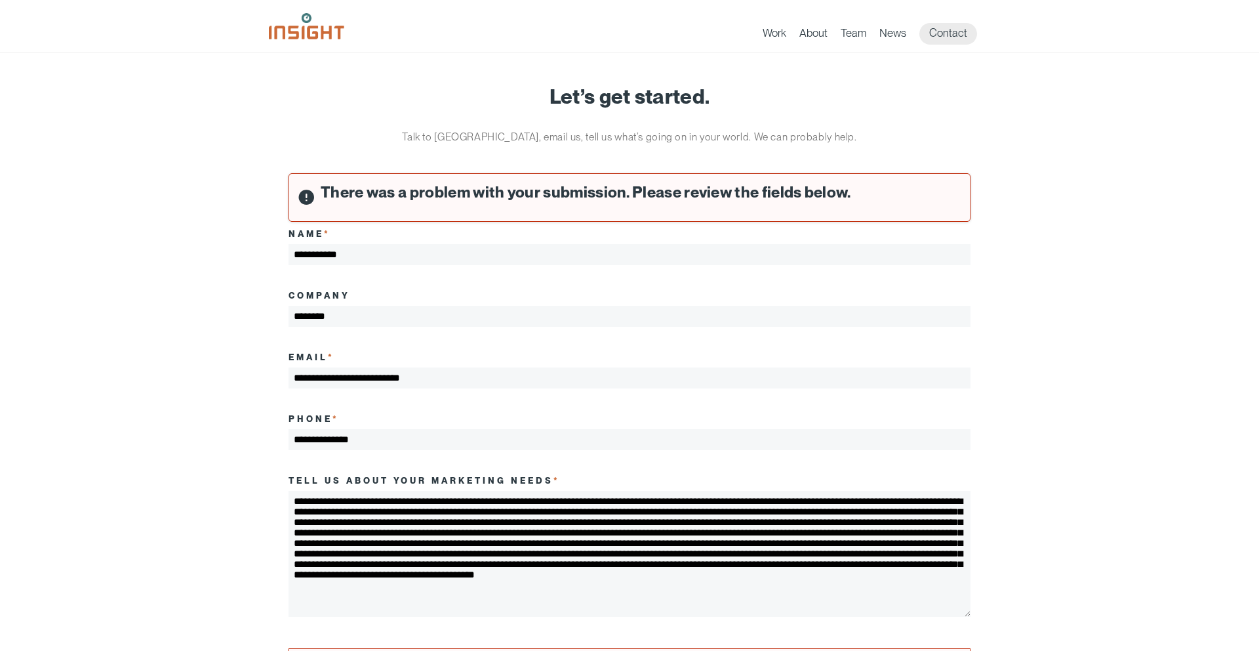 This screenshot has width=1259, height=651. I want to click on a: Contact, so click(948, 33).